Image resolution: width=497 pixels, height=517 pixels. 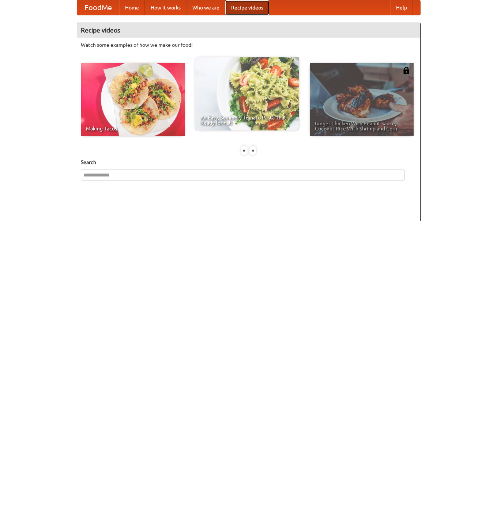 What do you see at coordinates (249, 30) in the screenshot?
I see `h4: Recipe videos` at bounding box center [249, 30].